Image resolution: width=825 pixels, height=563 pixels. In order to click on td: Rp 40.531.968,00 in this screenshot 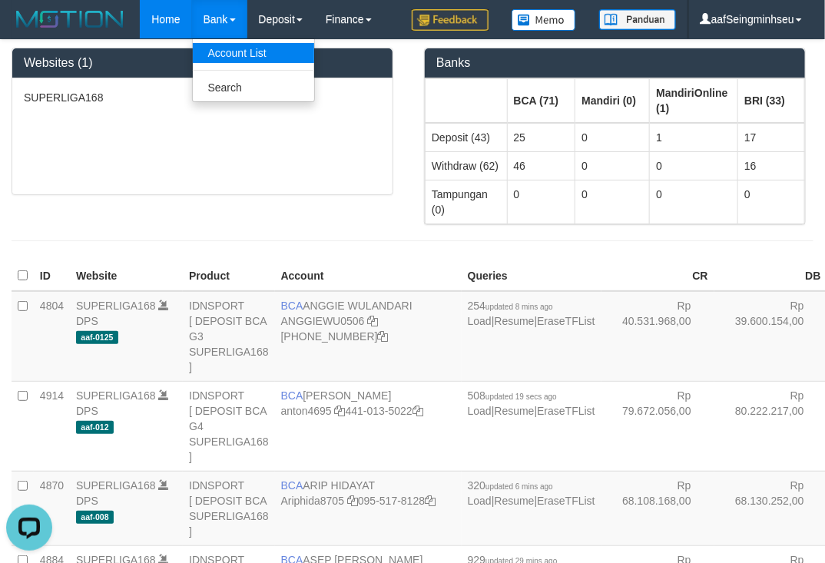, I will do `click(657, 336)`.